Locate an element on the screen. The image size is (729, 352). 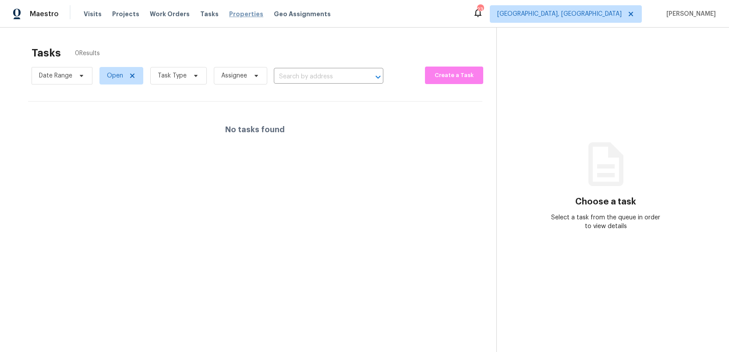
h4: No tasks found is located at coordinates (255, 130).